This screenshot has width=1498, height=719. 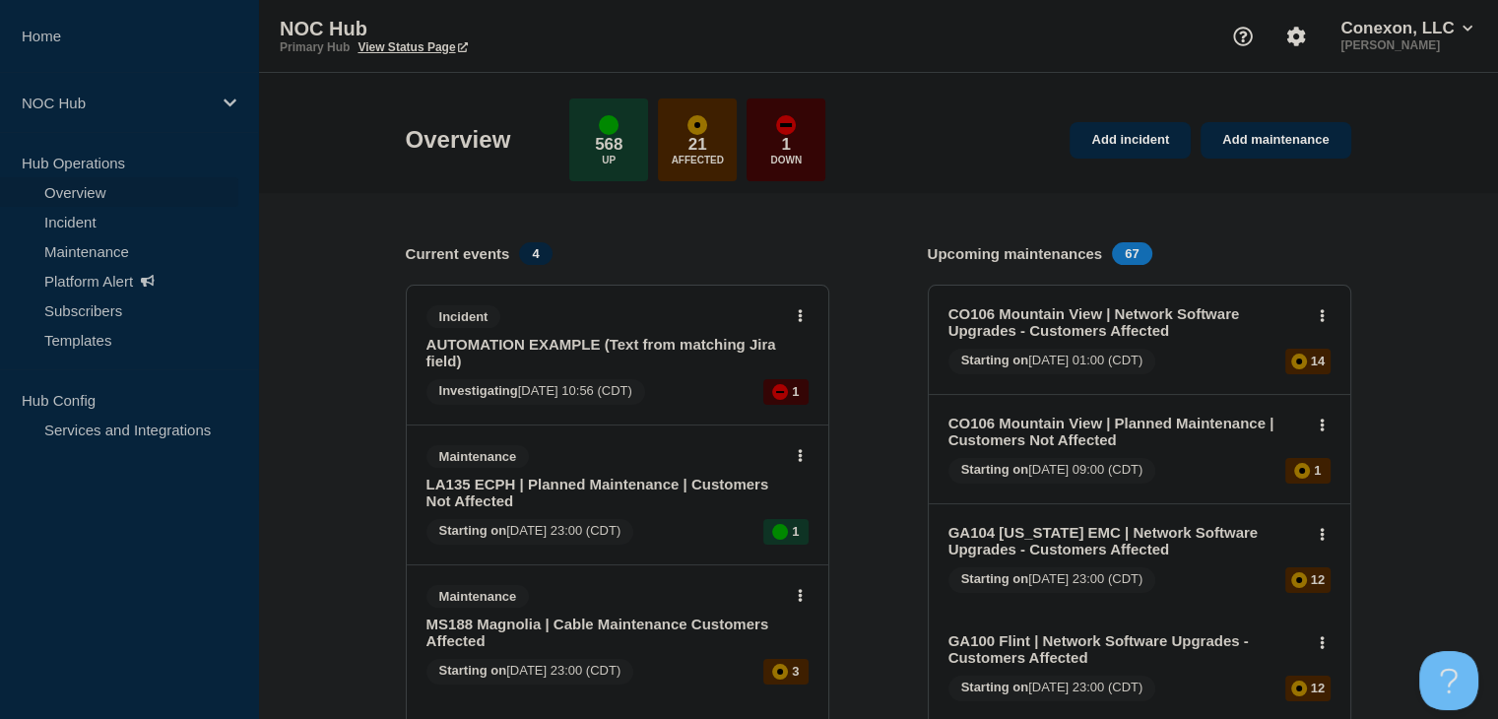 I want to click on p: Up, so click(x=609, y=160).